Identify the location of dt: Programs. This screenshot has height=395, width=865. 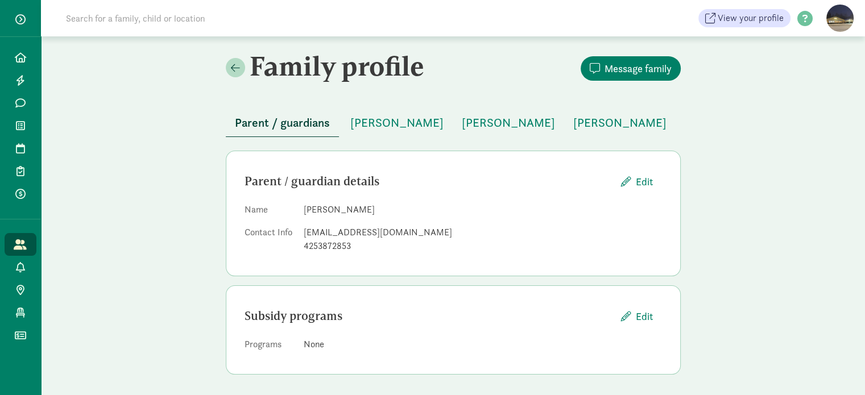
(270, 347).